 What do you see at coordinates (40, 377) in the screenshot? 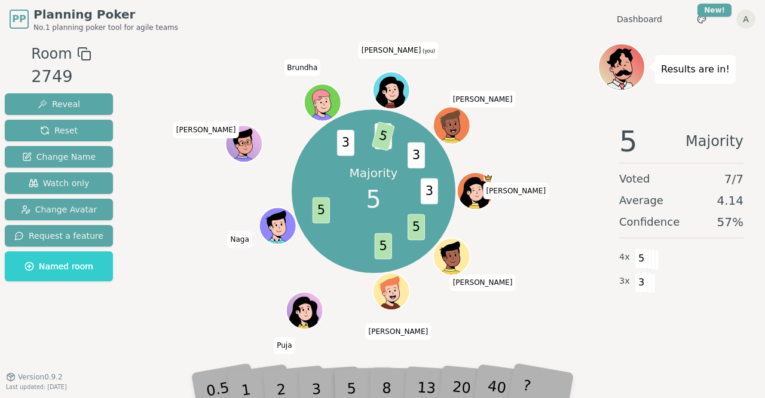
I see `span: Version 0.9.2` at bounding box center [40, 377].